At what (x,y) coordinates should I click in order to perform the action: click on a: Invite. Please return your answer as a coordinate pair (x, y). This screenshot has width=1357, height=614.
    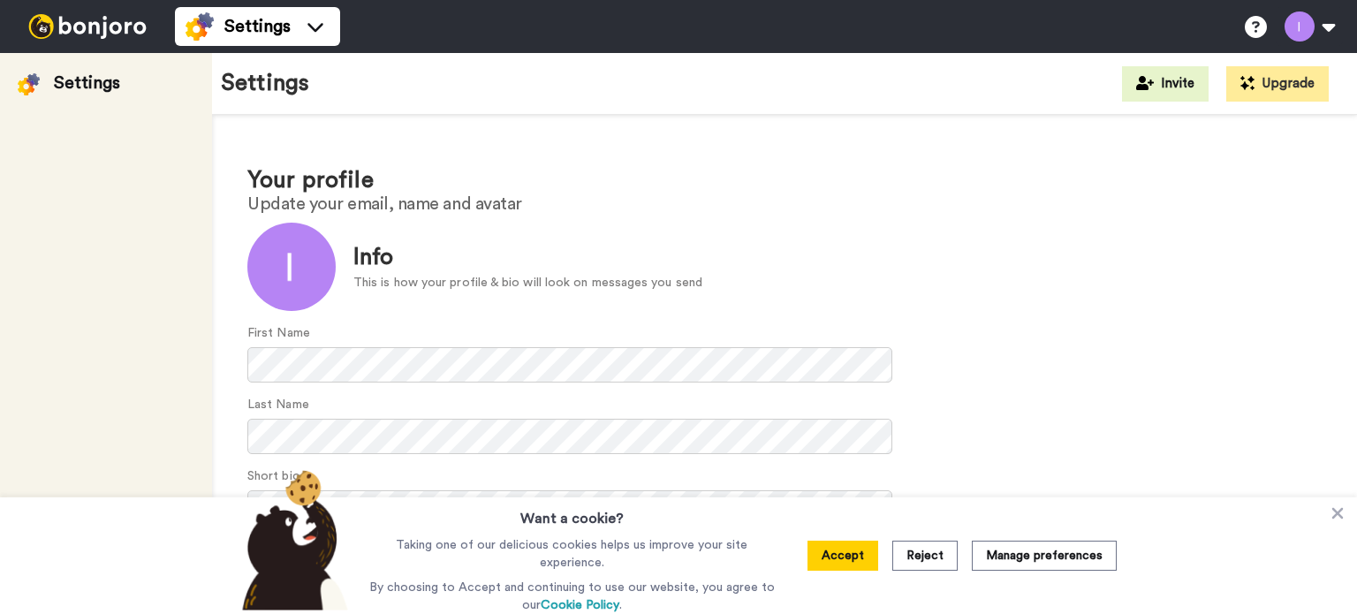
    Looking at the image, I should click on (1166, 84).